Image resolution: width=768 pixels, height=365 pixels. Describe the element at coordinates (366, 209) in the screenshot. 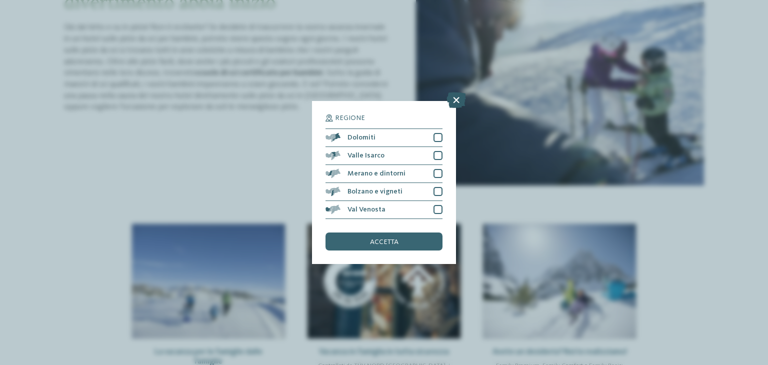

I see `span: Val Venosta` at that location.